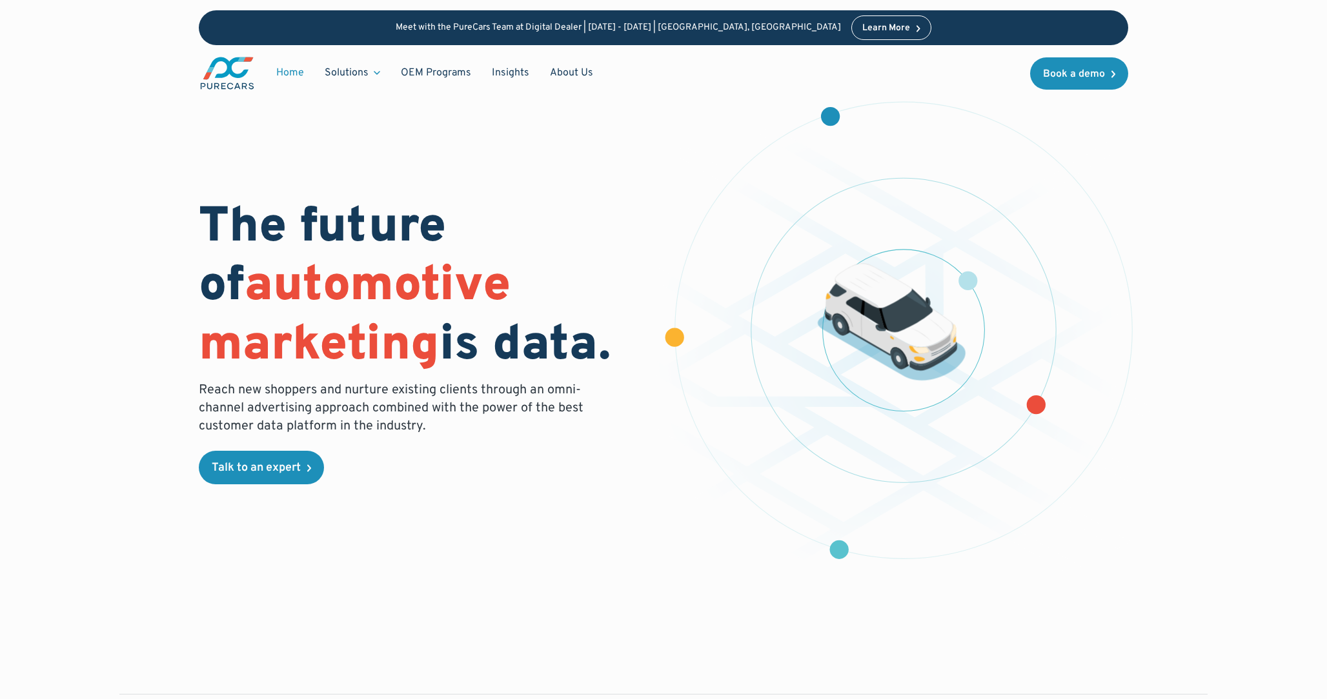  I want to click on a: Learn More, so click(891, 28).